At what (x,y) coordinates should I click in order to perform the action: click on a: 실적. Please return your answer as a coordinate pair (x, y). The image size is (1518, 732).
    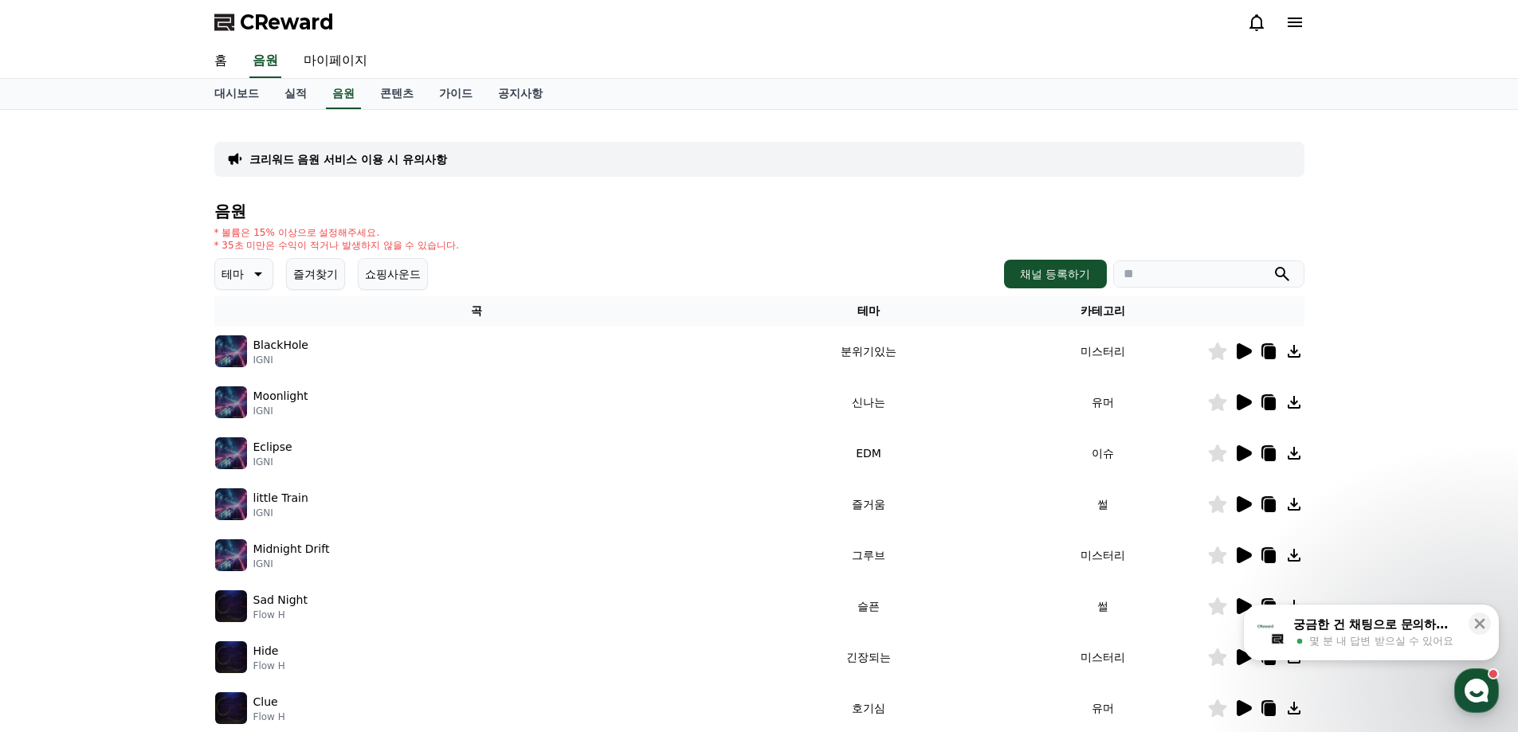
    Looking at the image, I should click on (296, 94).